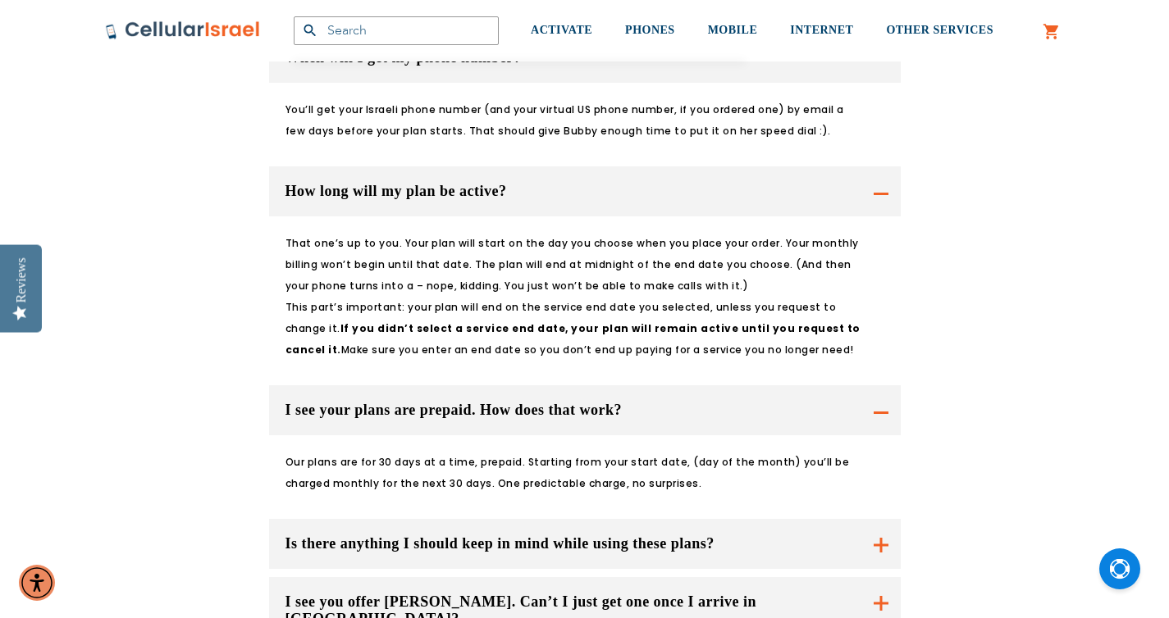 The height and width of the screenshot is (618, 1169). What do you see at coordinates (37, 583) in the screenshot?
I see `div: Accessibility Menu` at bounding box center [37, 583].